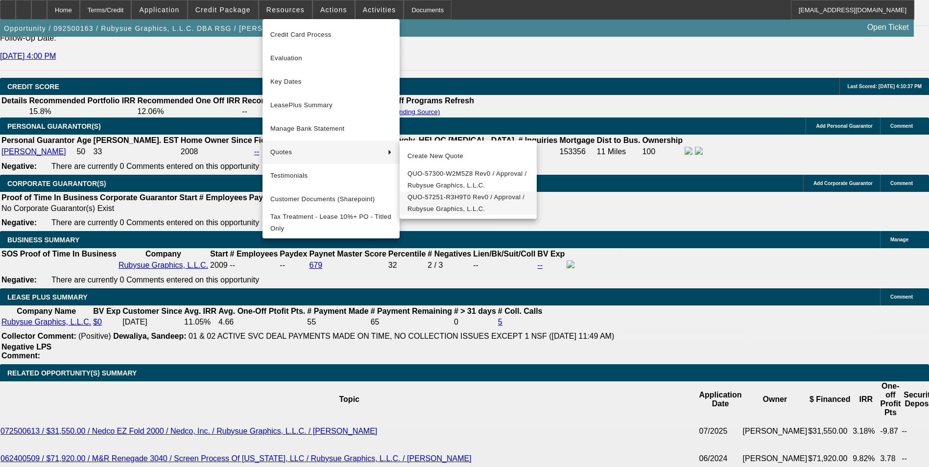  What do you see at coordinates (331, 58) in the screenshot?
I see `span: Evaluation` at bounding box center [331, 58].